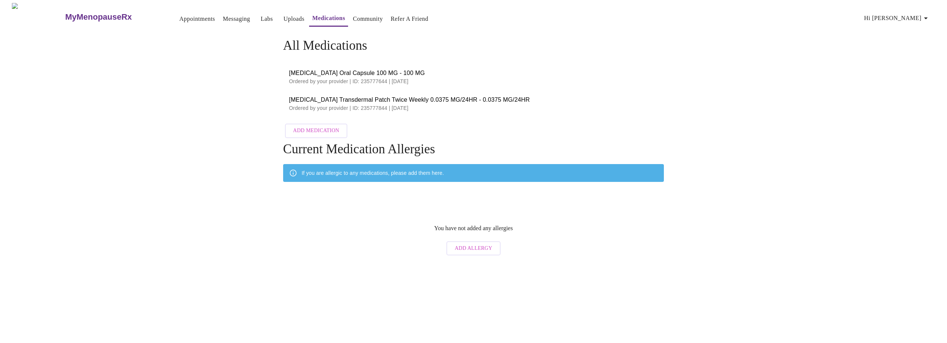 Image resolution: width=947 pixels, height=343 pixels. I want to click on a: Appointments, so click(197, 19).